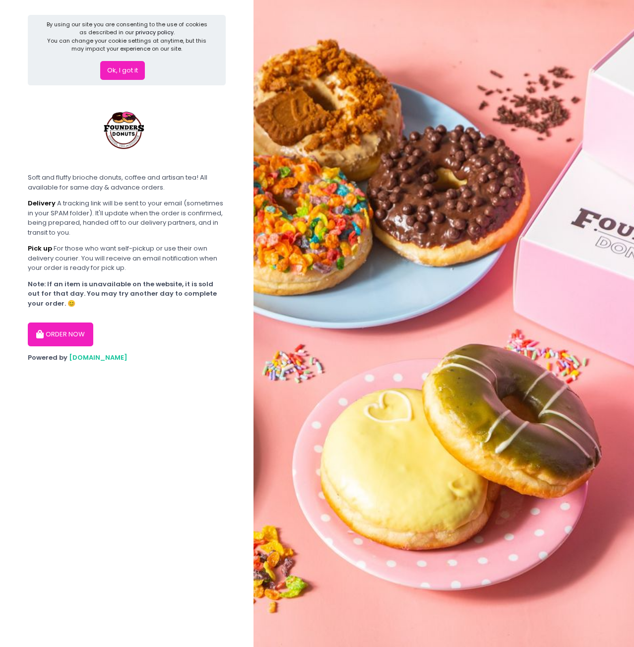  I want to click on img: Founders Donuts, so click(125, 129).